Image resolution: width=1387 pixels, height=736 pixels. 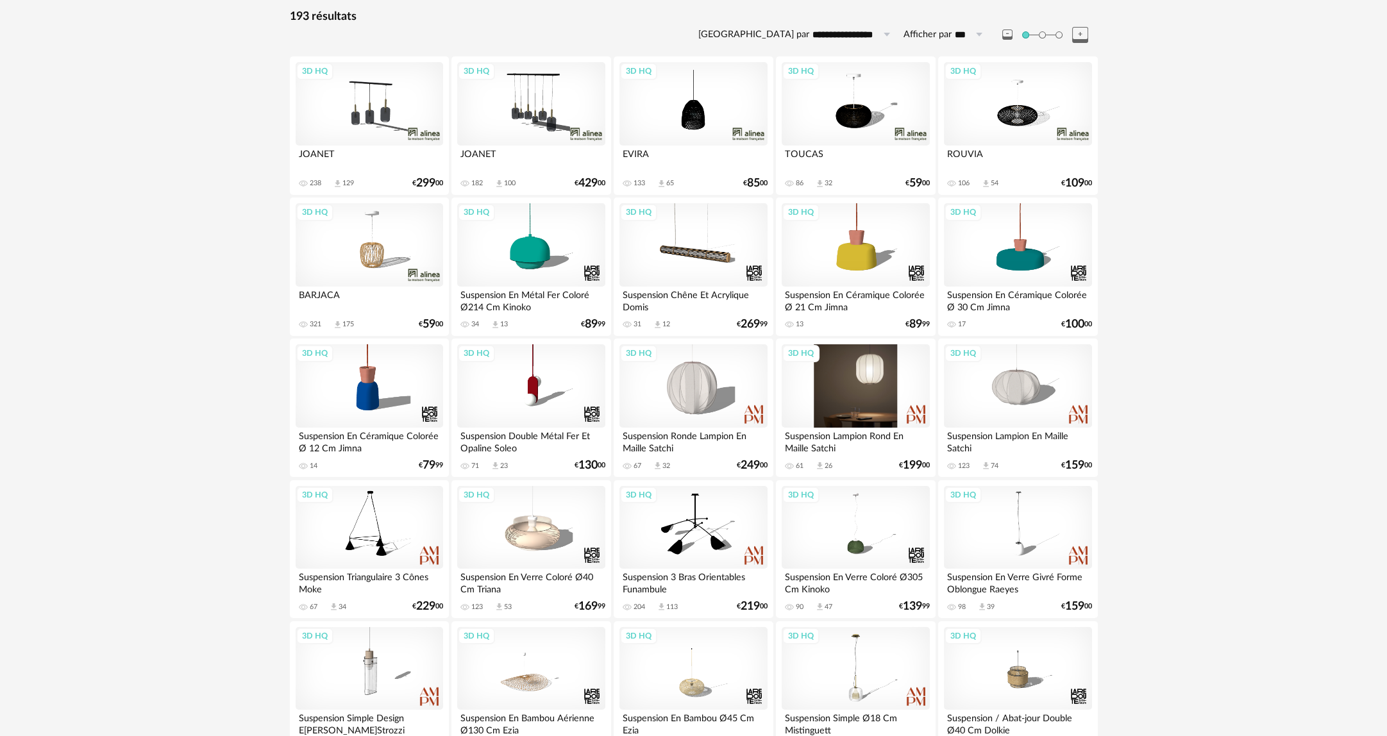 I want to click on div: BARJACA, so click(x=369, y=299).